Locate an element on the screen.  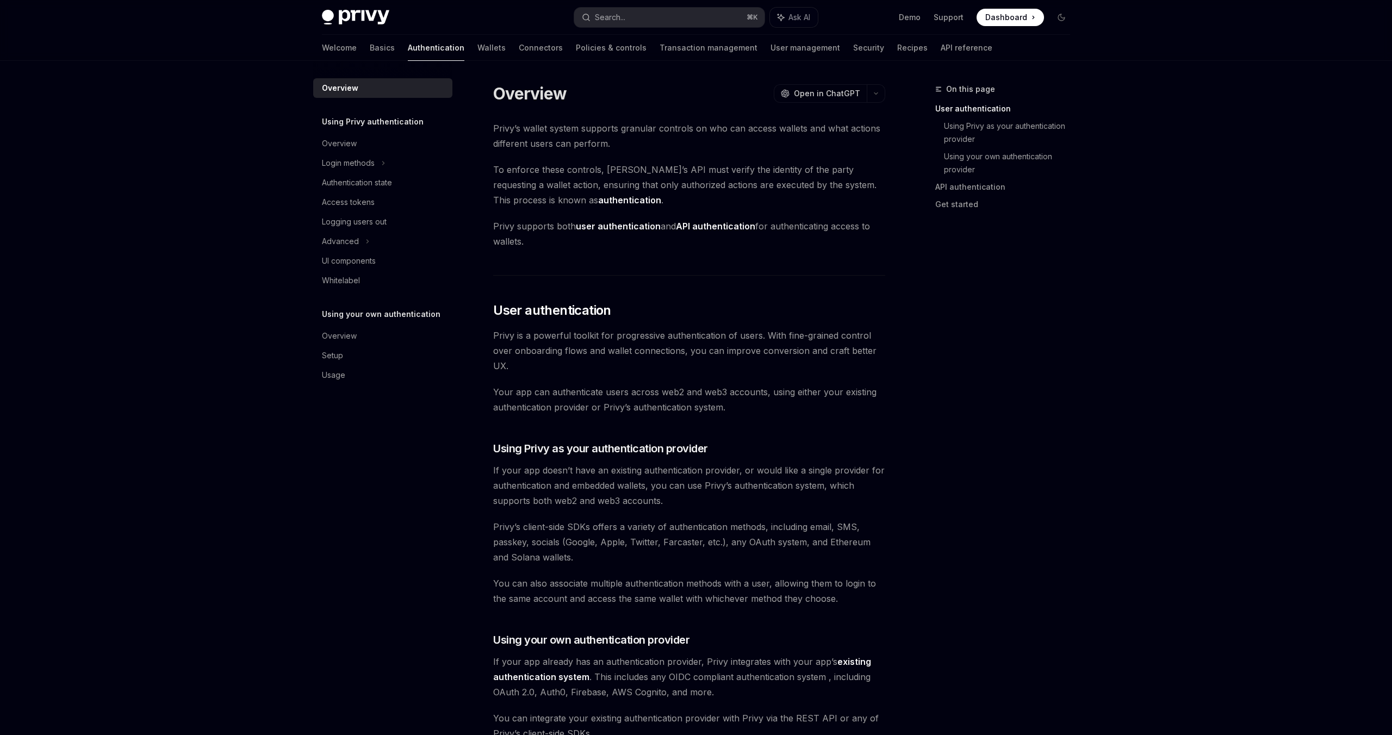
div: UI components is located at coordinates (348, 261).